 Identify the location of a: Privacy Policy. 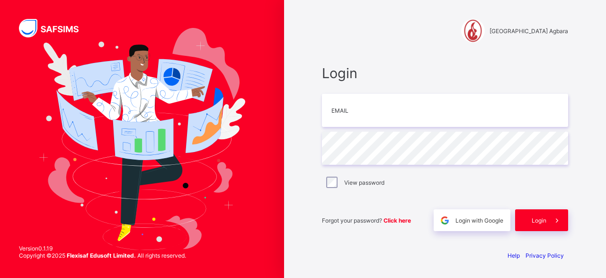
(545, 255).